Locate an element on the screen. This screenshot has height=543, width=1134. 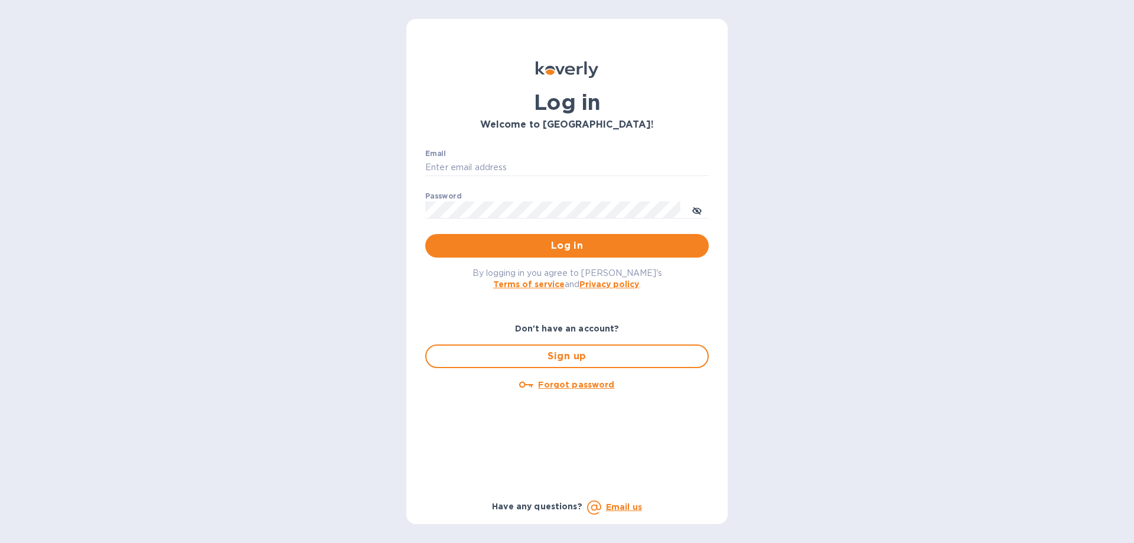
u: Forgot password is located at coordinates (576, 385).